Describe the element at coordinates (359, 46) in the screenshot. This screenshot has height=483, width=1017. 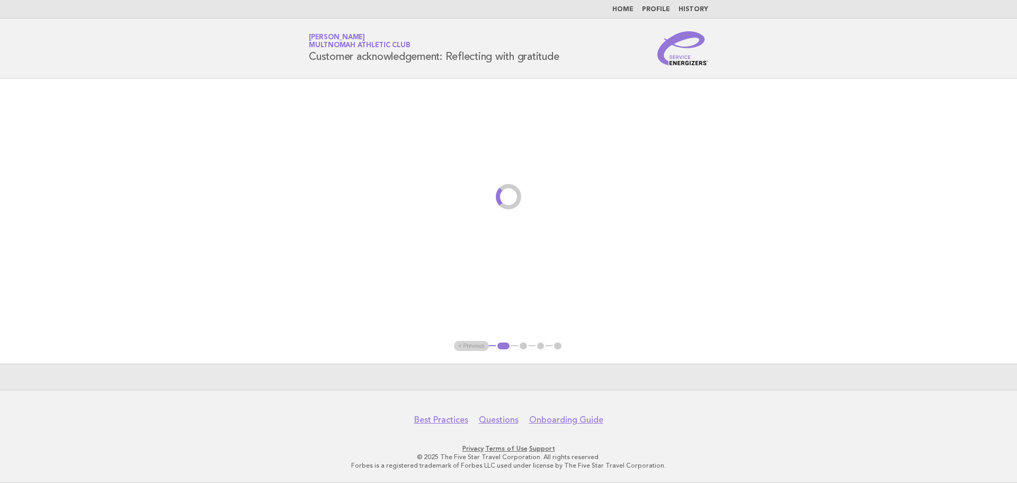
I see `span: Multnomah Athletic Club` at that location.